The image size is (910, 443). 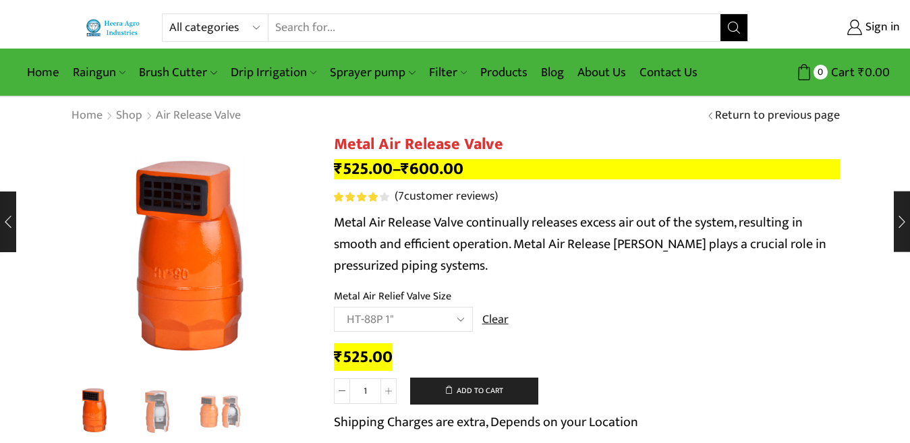 What do you see at coordinates (157, 412) in the screenshot?
I see `a: 2` at bounding box center [157, 412].